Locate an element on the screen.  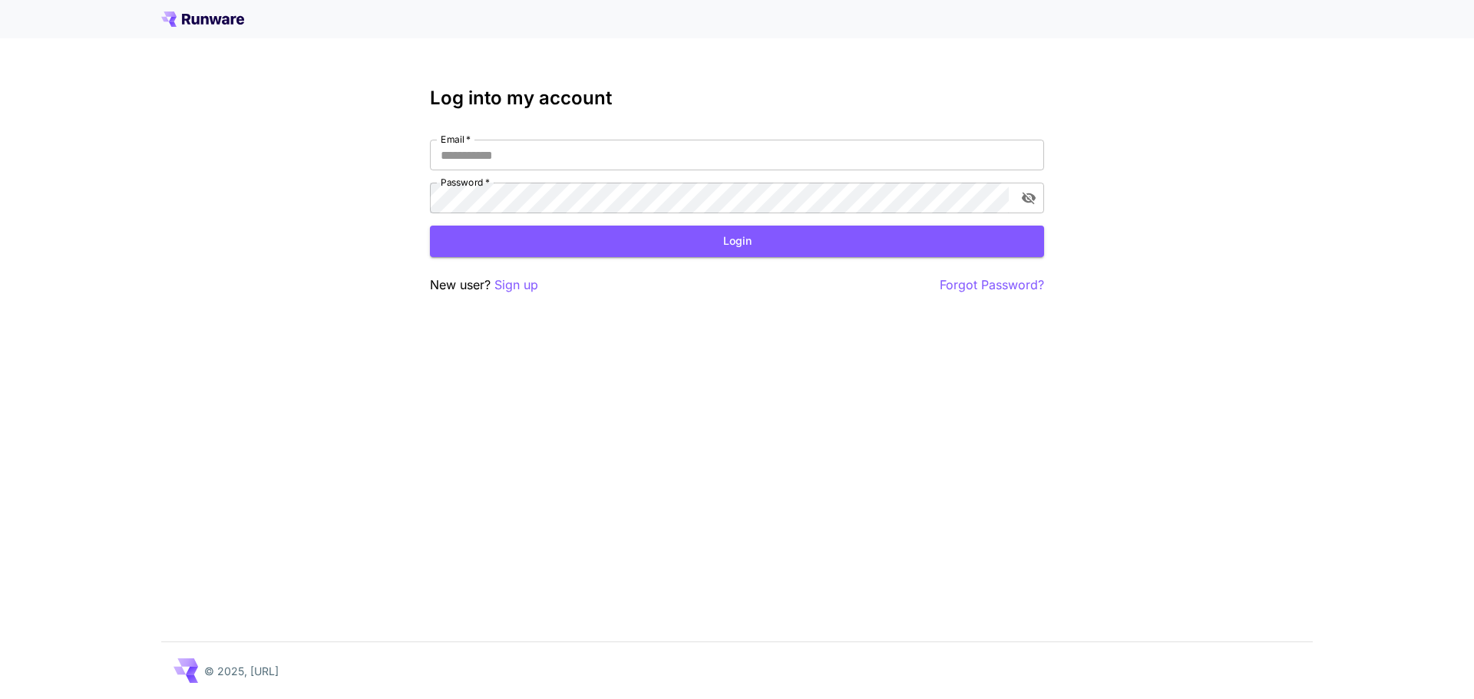
p: New user? is located at coordinates (484, 285).